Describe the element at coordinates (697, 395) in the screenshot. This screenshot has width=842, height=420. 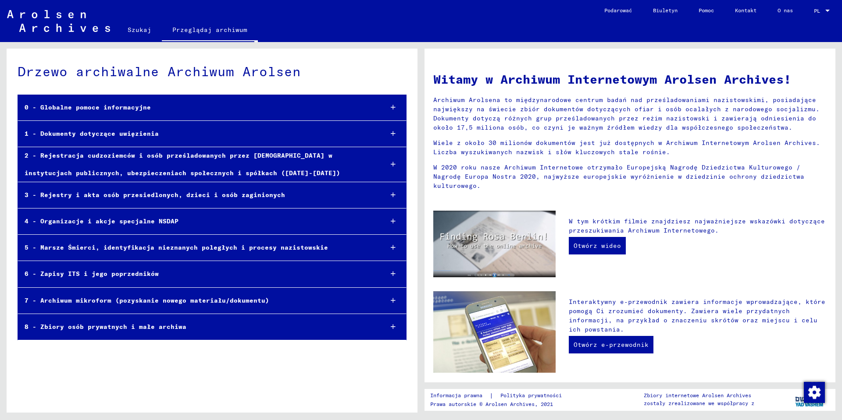
I see `font: Zbiory internetowe Arolsen Archives` at that location.